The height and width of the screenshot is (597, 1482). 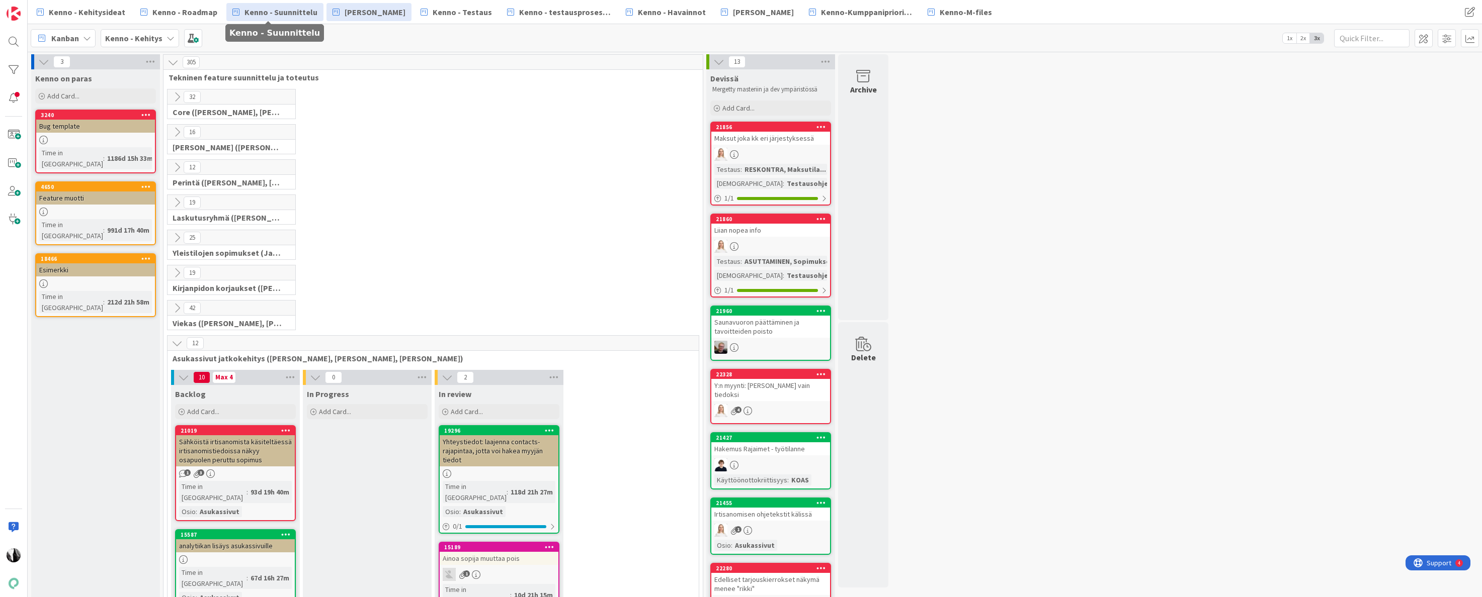 I want to click on div: 4, so click(x=53, y=8).